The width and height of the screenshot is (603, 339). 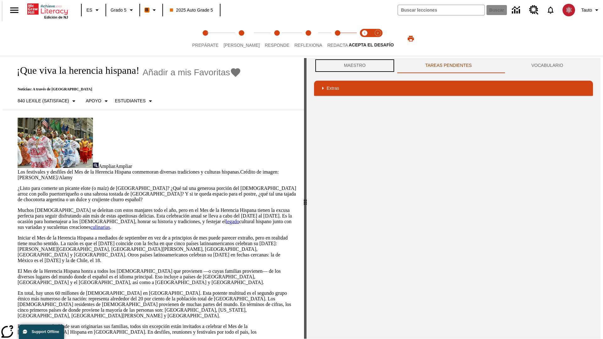 I want to click on span: ES, so click(x=89, y=10).